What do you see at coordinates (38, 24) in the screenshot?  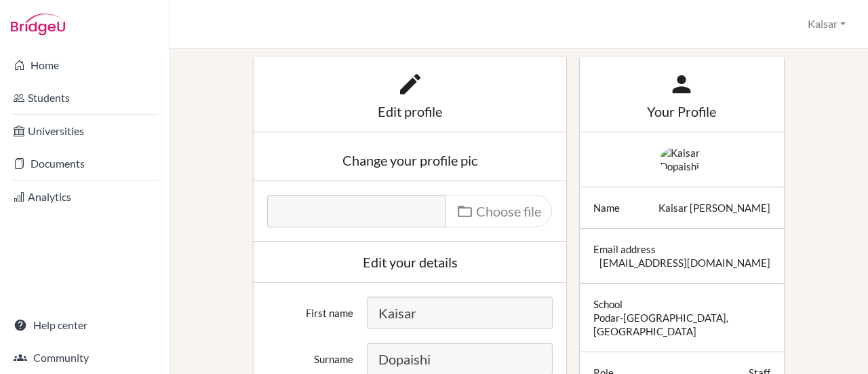 I see `img: Bridge-U` at bounding box center [38, 24].